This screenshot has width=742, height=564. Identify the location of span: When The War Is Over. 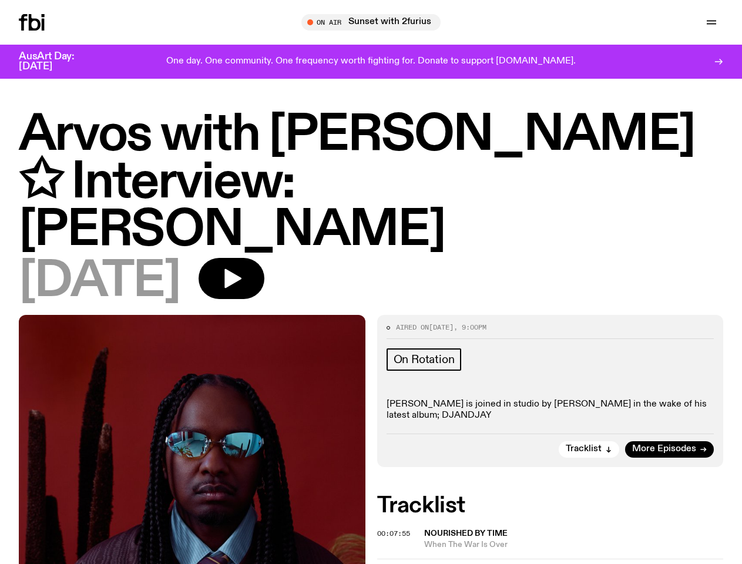
(574, 544).